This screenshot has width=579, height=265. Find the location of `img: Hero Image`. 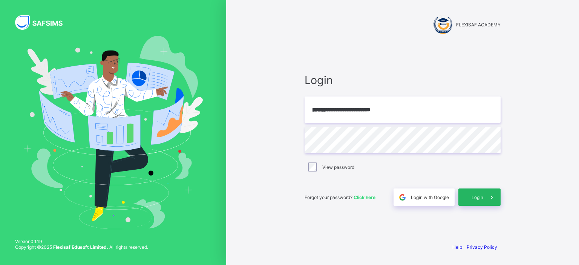

img: Hero Image is located at coordinates (113, 132).